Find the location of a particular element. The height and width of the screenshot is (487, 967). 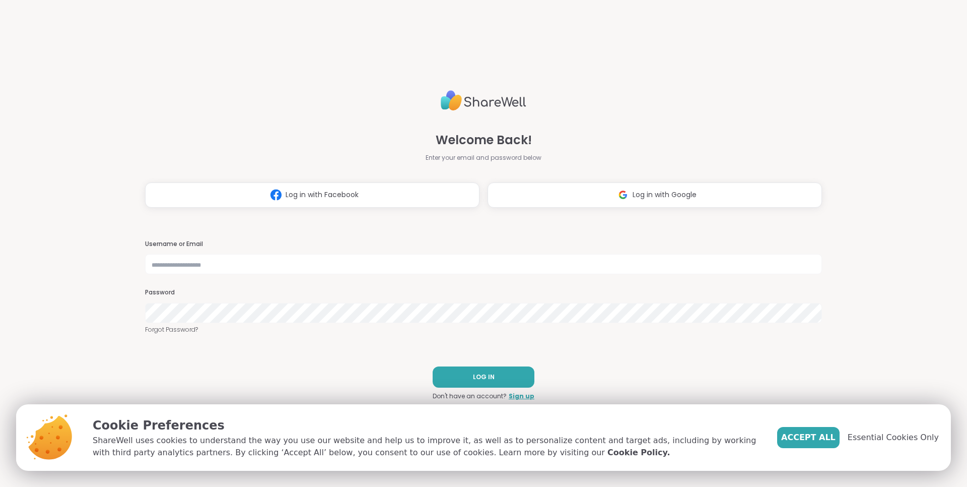

h3: Password is located at coordinates (484, 292).